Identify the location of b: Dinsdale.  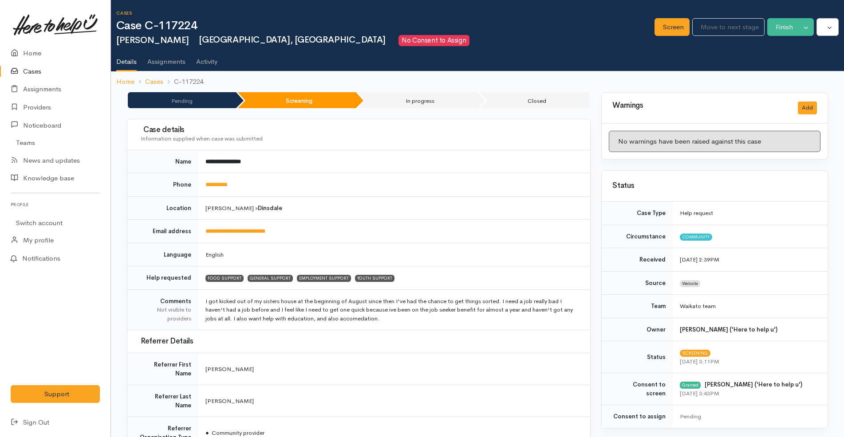
(270, 208).